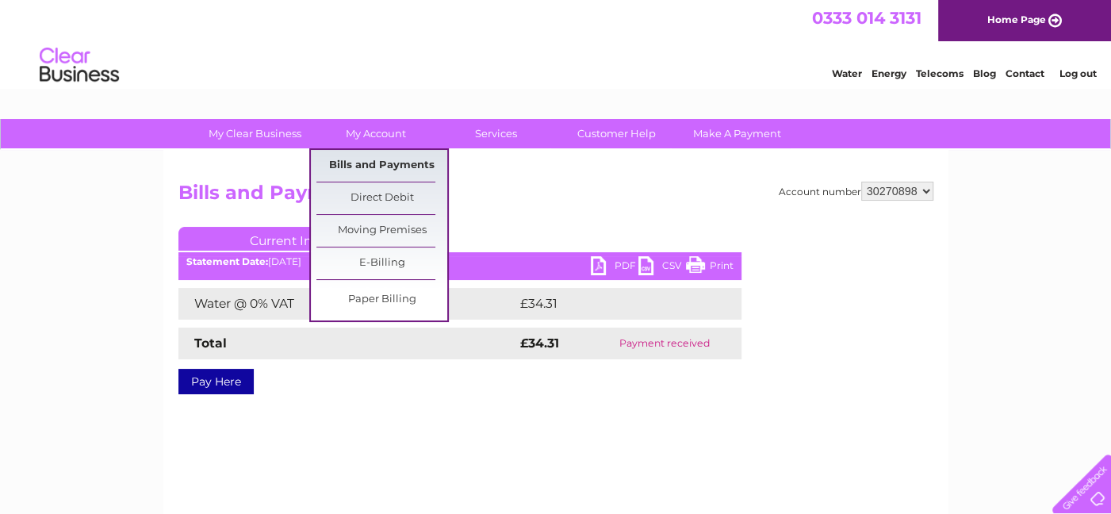 The image size is (1111, 514). What do you see at coordinates (939, 73) in the screenshot?
I see `a: Telecoms` at bounding box center [939, 73].